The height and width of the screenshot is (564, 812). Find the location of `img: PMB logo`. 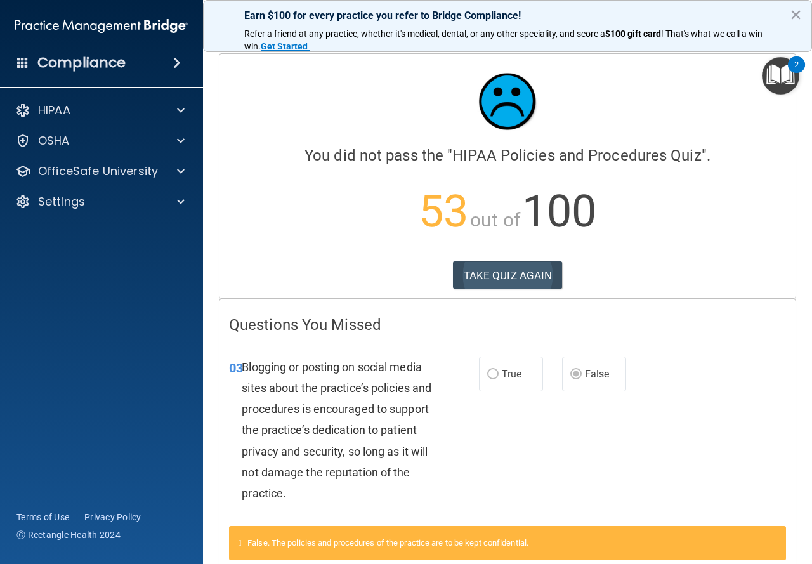

img: PMB logo is located at coordinates (102, 26).